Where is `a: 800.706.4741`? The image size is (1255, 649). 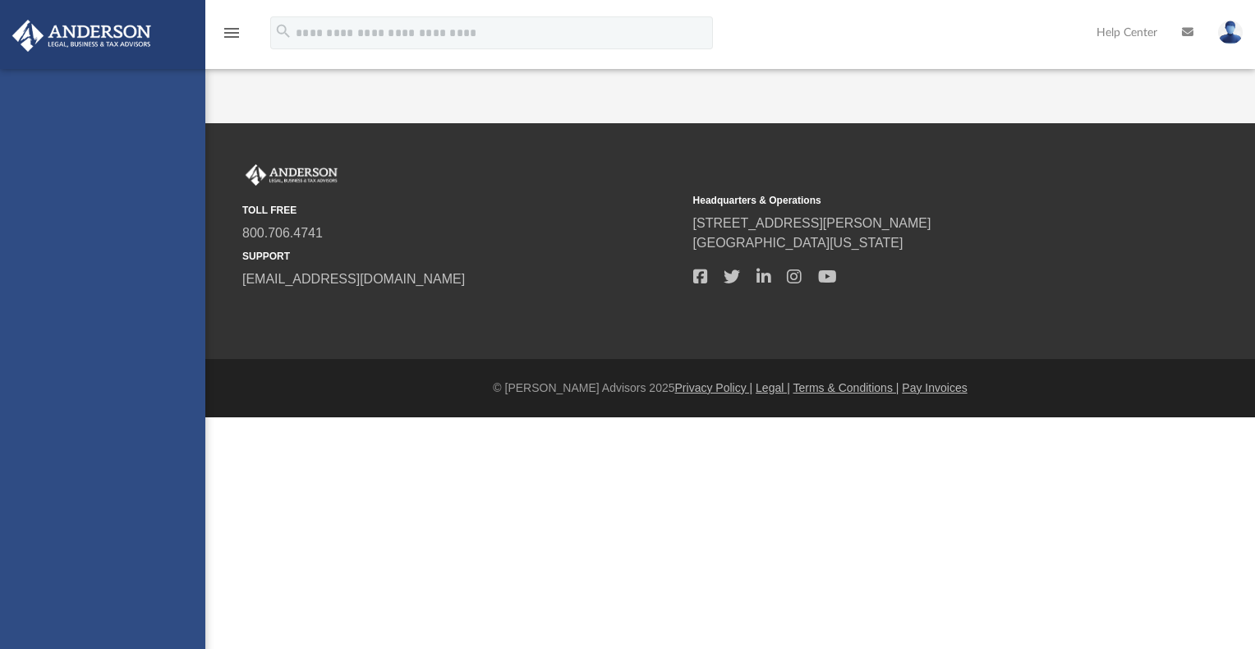 a: 800.706.4741 is located at coordinates (283, 233).